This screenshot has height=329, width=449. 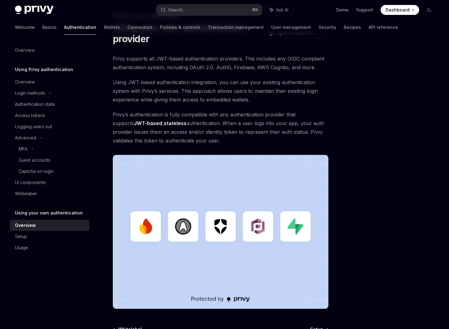 I want to click on img: dark logo, so click(x=34, y=10).